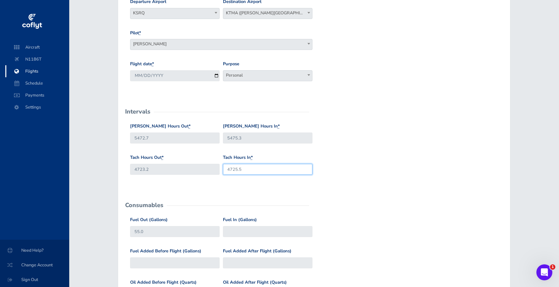 Image resolution: width=559 pixels, height=287 pixels. What do you see at coordinates (166, 251) in the screenshot?
I see `label: Fuel Added Before Flight (Gallons)` at bounding box center [166, 251].